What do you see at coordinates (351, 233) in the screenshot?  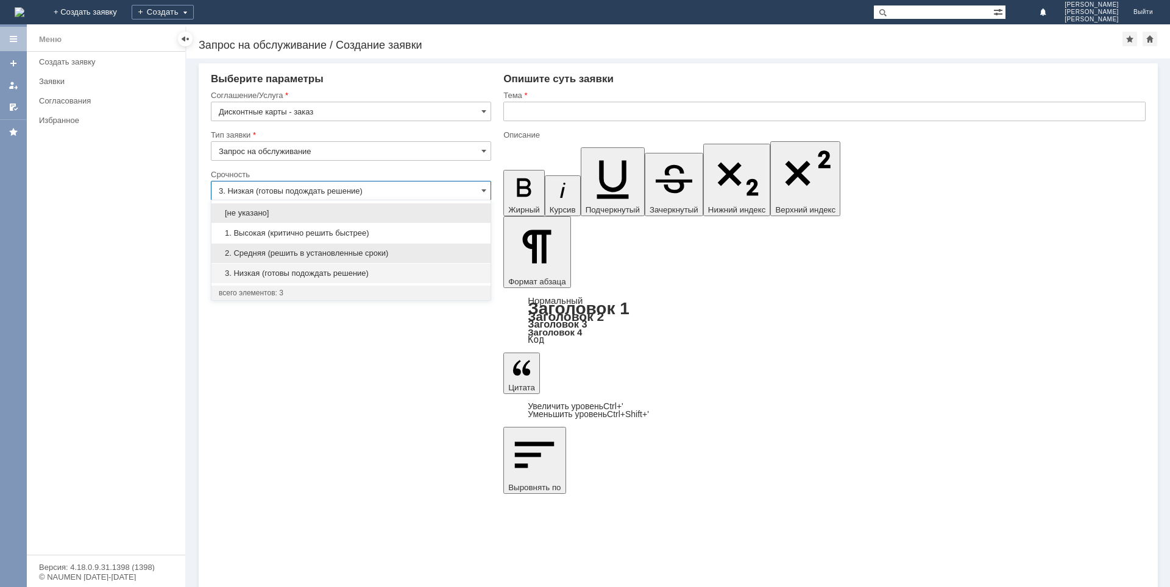 I see `span: 1. Высокая (критично решить быстрее)` at bounding box center [351, 233].